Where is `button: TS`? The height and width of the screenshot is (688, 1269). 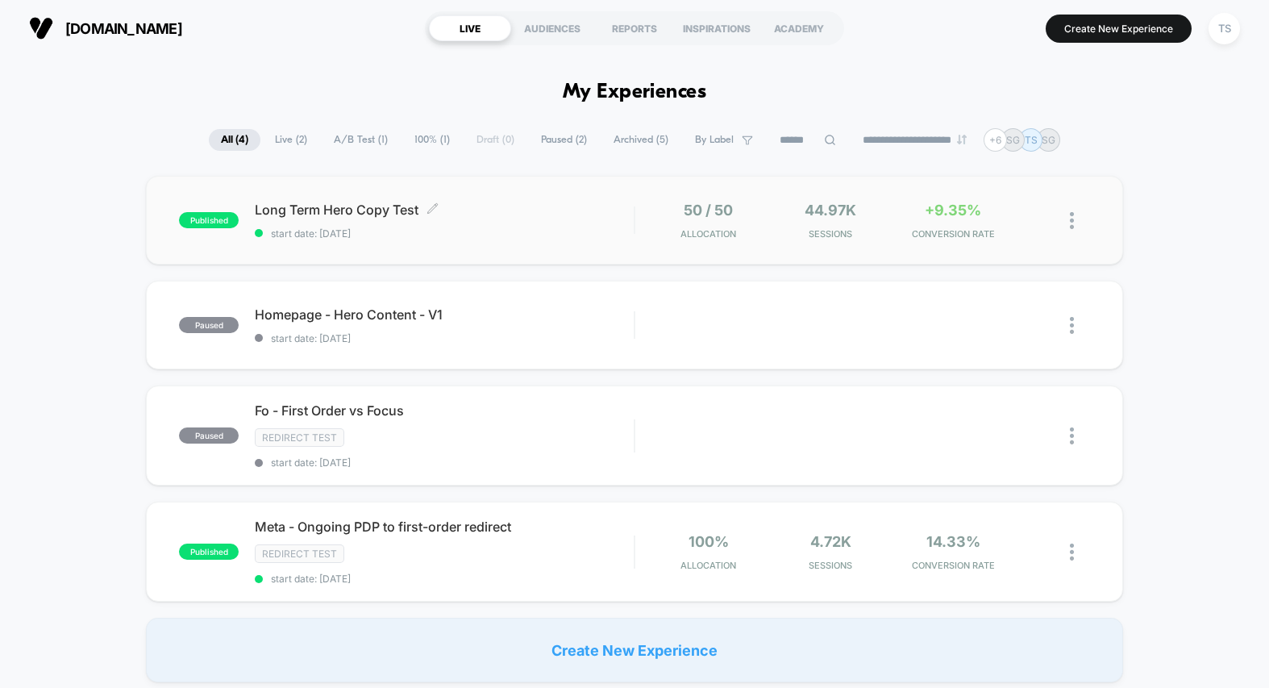 button: TS is located at coordinates (1224, 28).